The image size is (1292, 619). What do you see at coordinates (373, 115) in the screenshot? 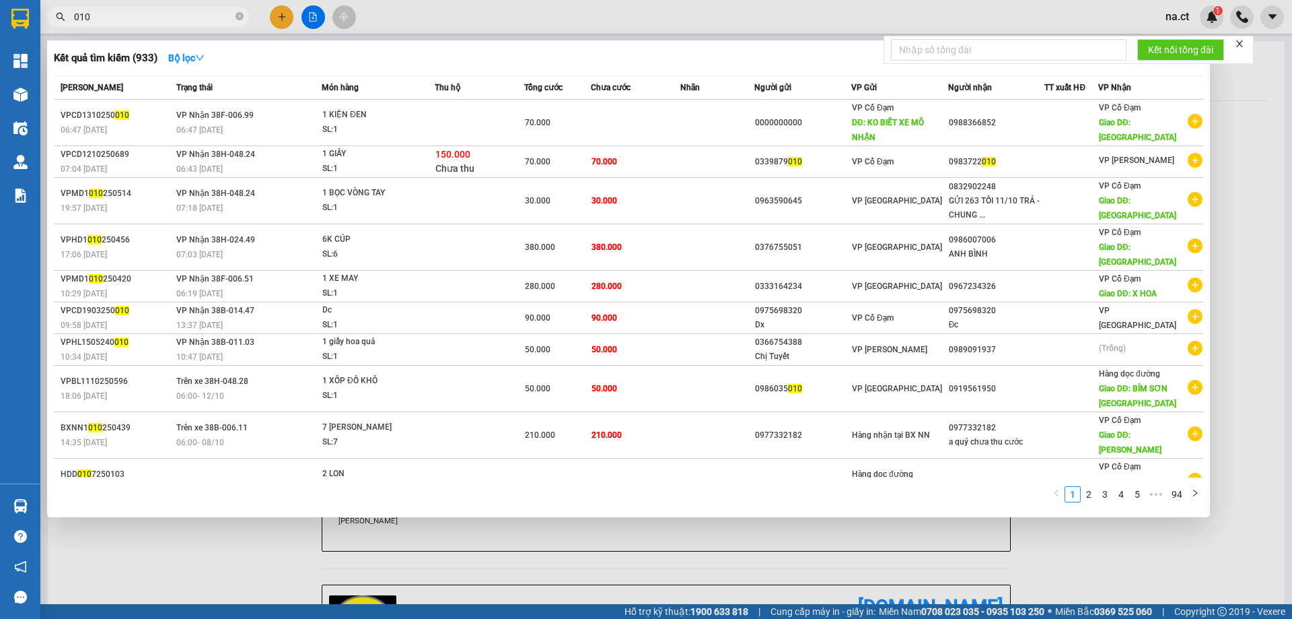
I see `div: 1 KIỆN ĐEN` at bounding box center [373, 115].